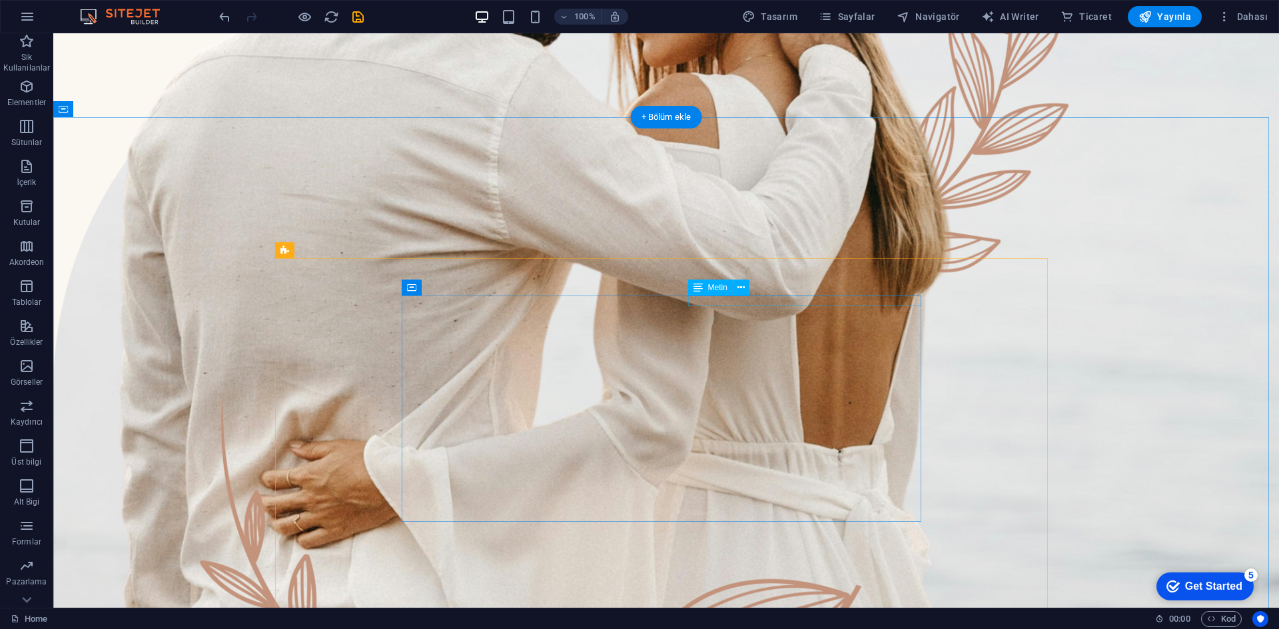 This screenshot has width=1279, height=629. I want to click on div: Get Started 5 items remaining, 0% complete, so click(59, 21).